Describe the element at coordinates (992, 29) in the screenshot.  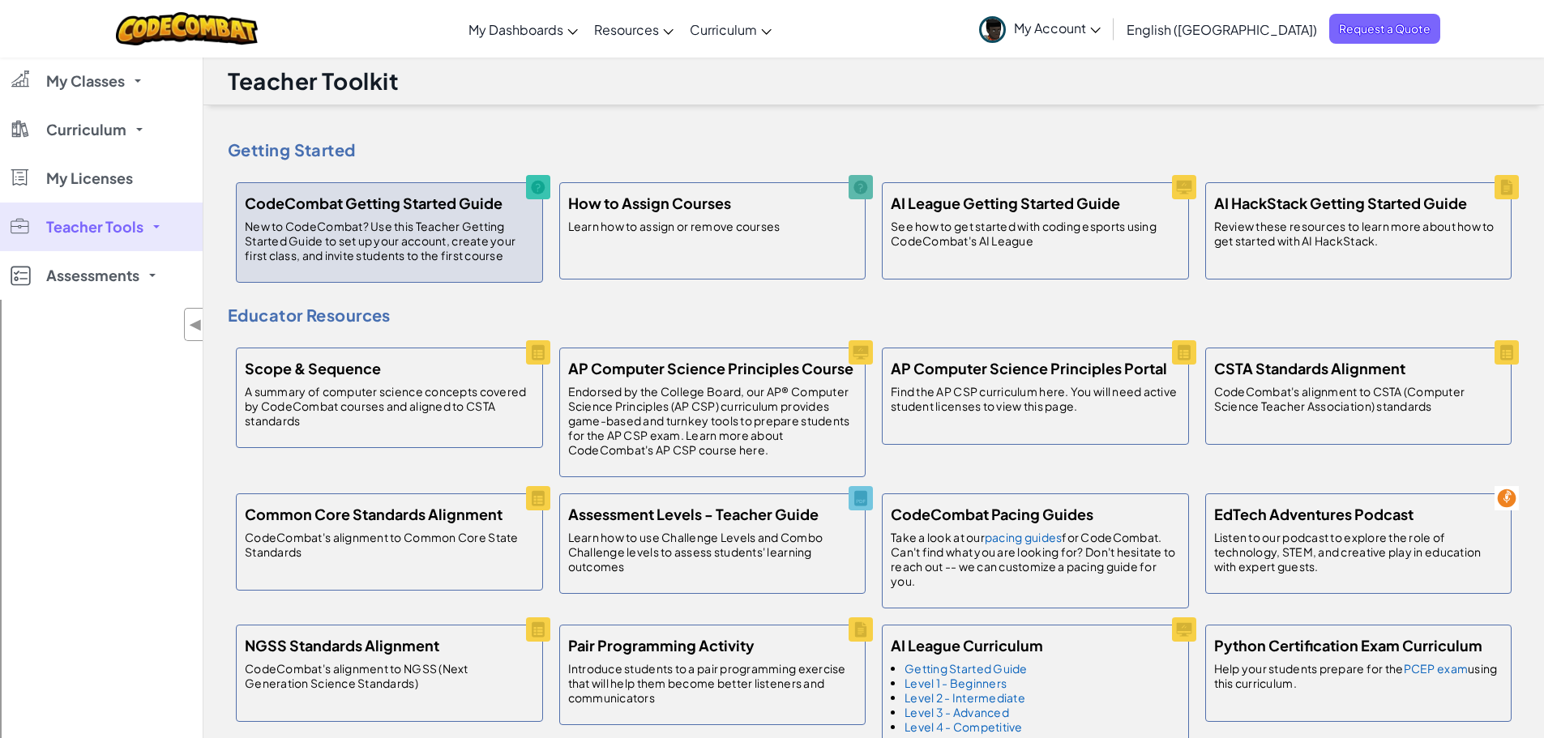
I see `img: avatar` at that location.